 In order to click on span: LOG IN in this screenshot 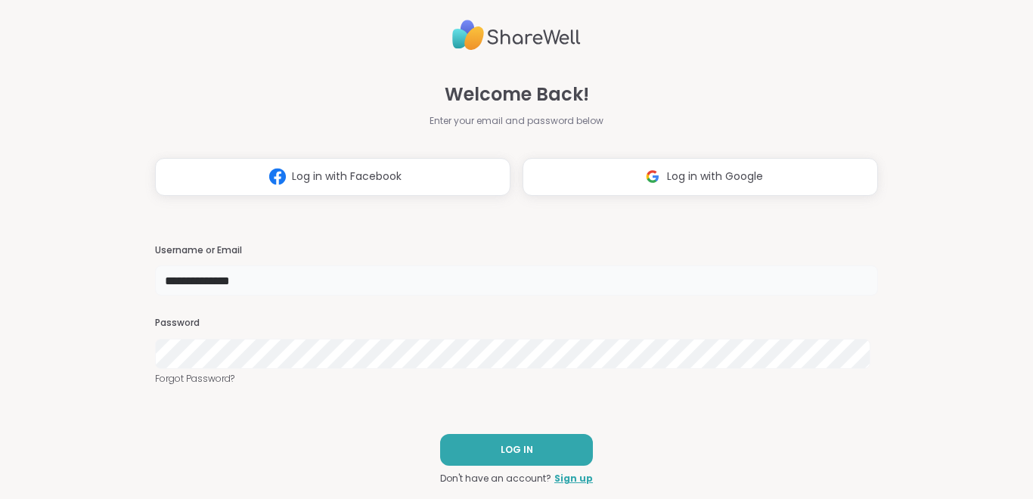, I will do `click(516, 450)`.